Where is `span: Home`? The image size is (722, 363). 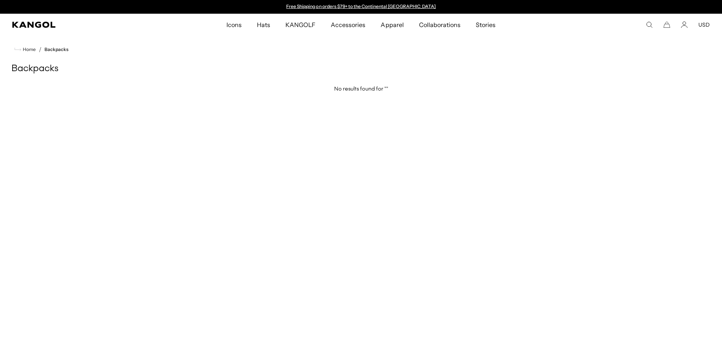 span: Home is located at coordinates (29, 49).